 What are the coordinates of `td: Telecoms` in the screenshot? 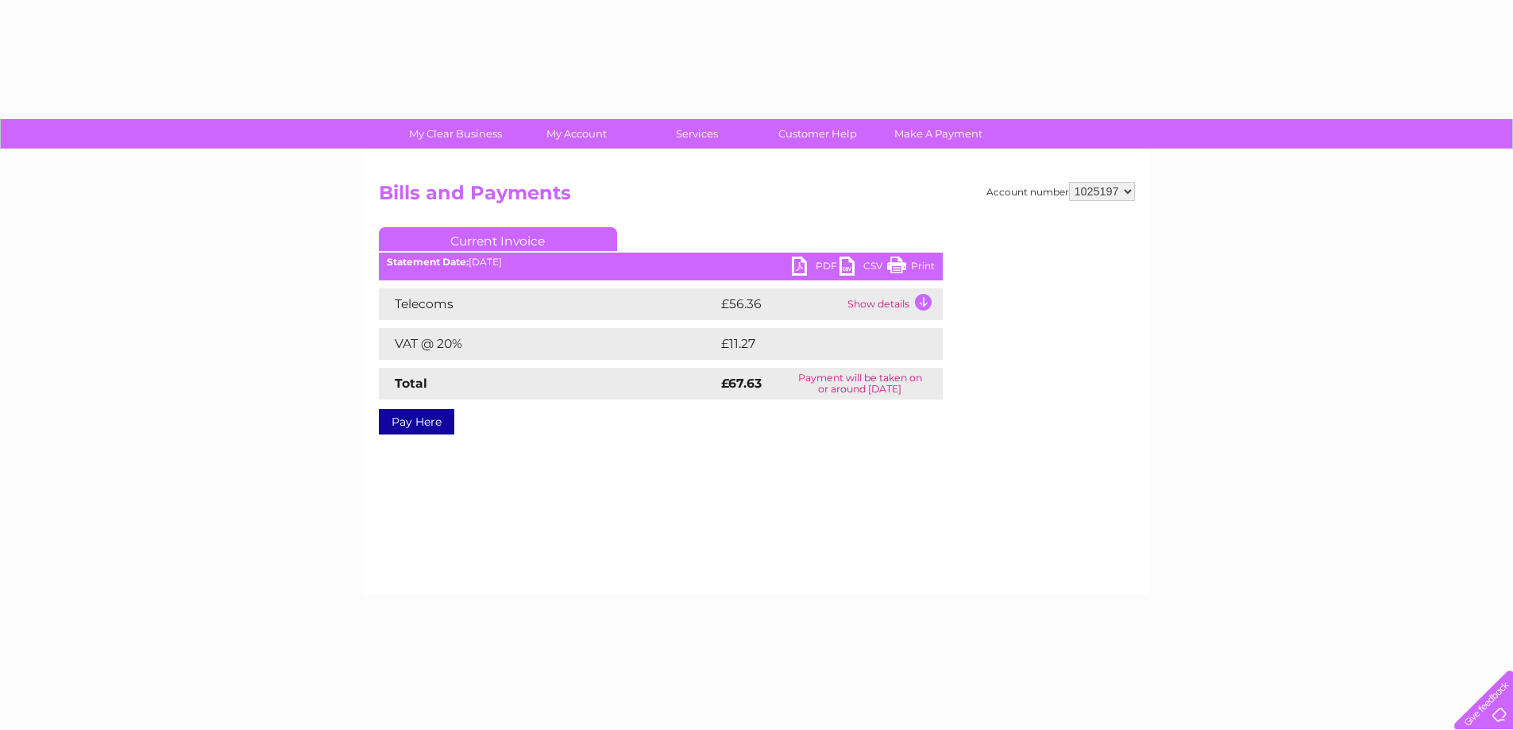 It's located at (548, 304).